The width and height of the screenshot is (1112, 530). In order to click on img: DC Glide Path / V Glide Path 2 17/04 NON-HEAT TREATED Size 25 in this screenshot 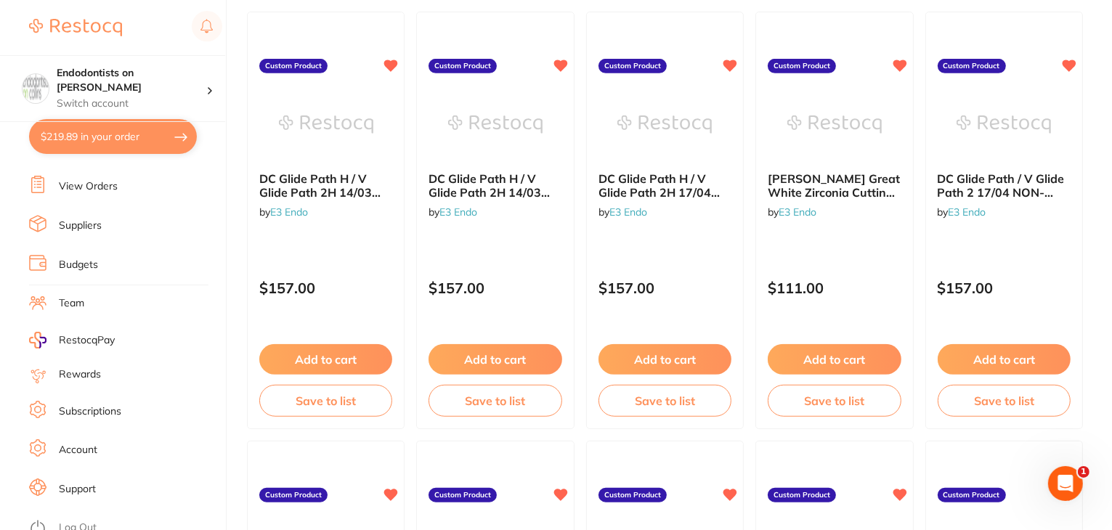, I will do `click(1004, 124)`.